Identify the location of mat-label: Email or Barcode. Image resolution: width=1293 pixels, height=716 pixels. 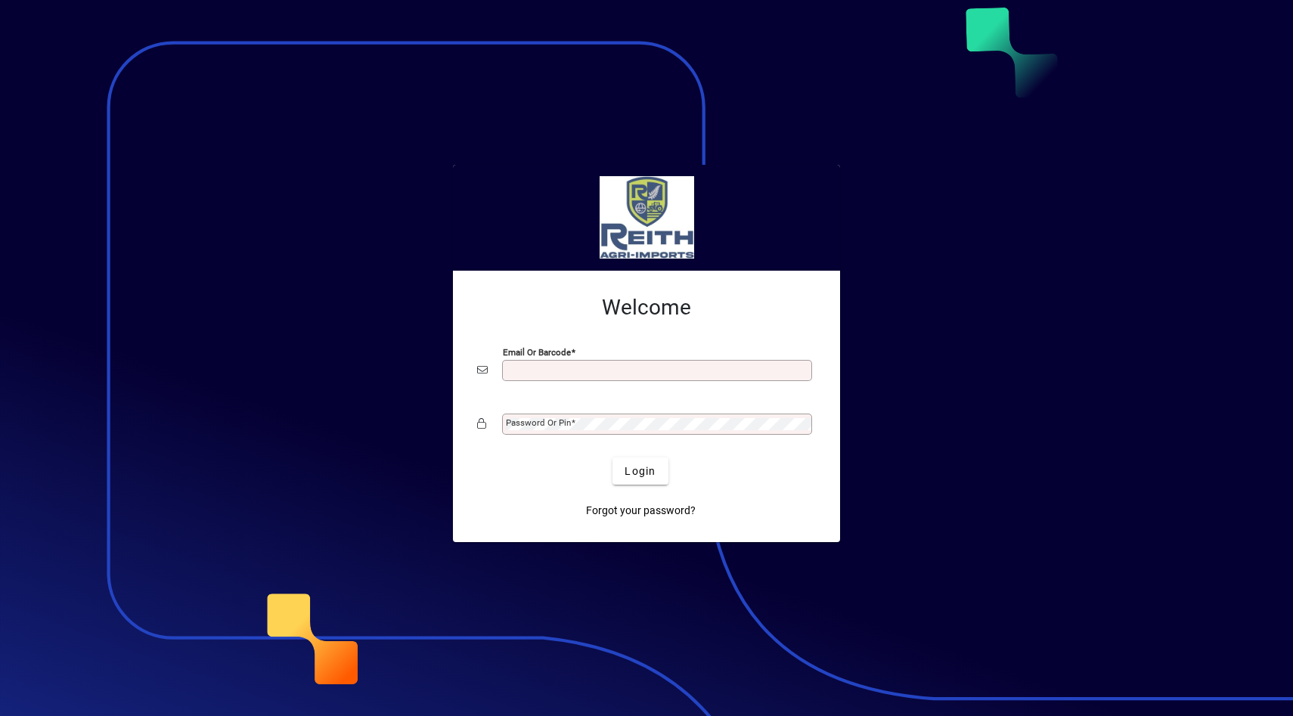
(537, 352).